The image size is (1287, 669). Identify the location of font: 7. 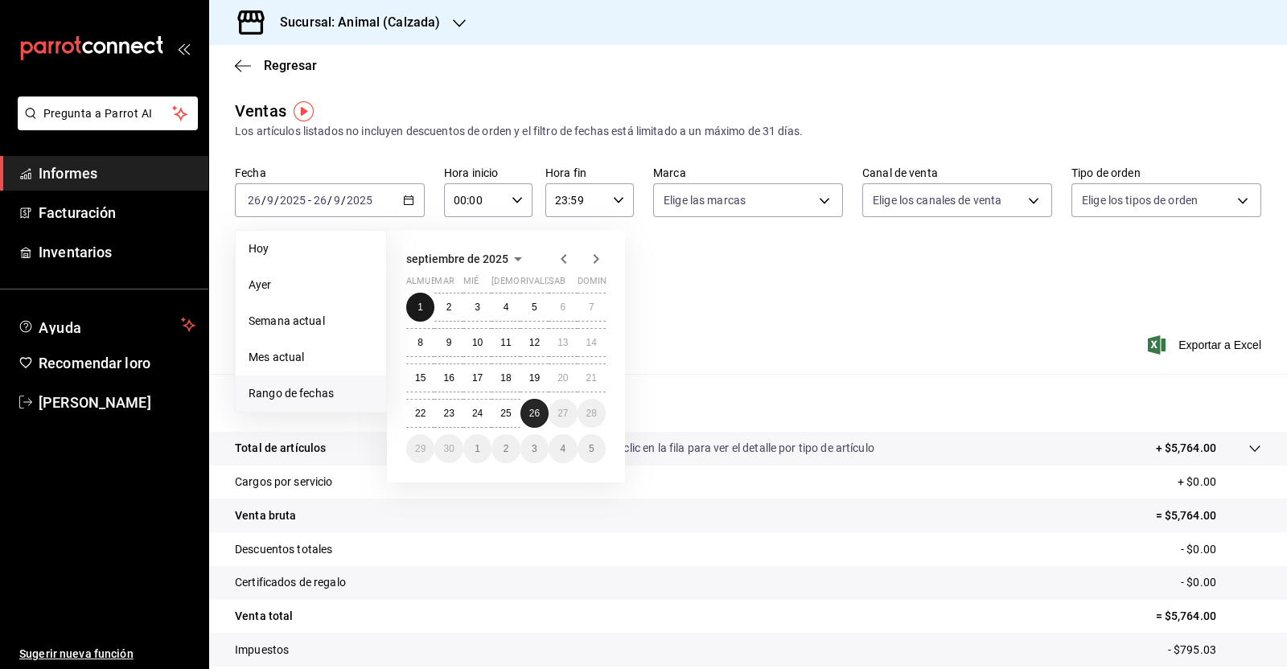
(591, 307).